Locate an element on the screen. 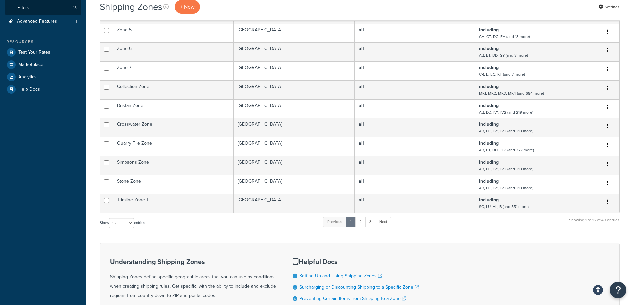 The width and height of the screenshot is (633, 305). small: CR, E, EC, KT (and 7 more) is located at coordinates (502, 74).